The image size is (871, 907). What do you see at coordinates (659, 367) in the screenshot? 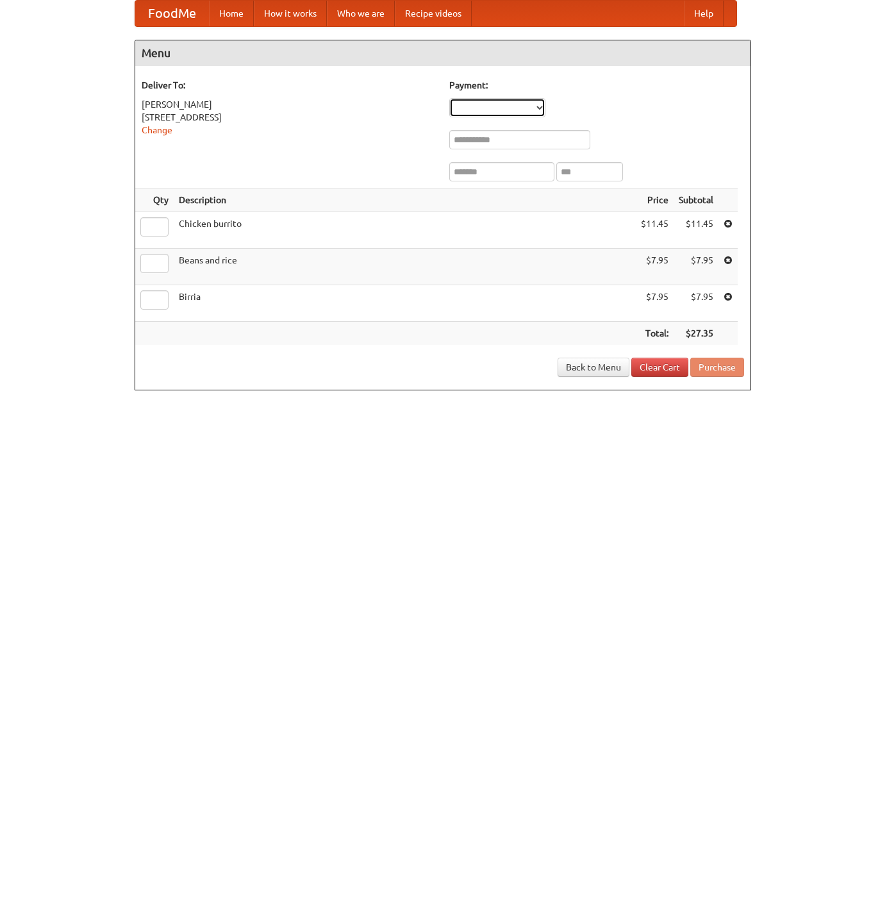
I see `a: Clear Cart` at bounding box center [659, 367].